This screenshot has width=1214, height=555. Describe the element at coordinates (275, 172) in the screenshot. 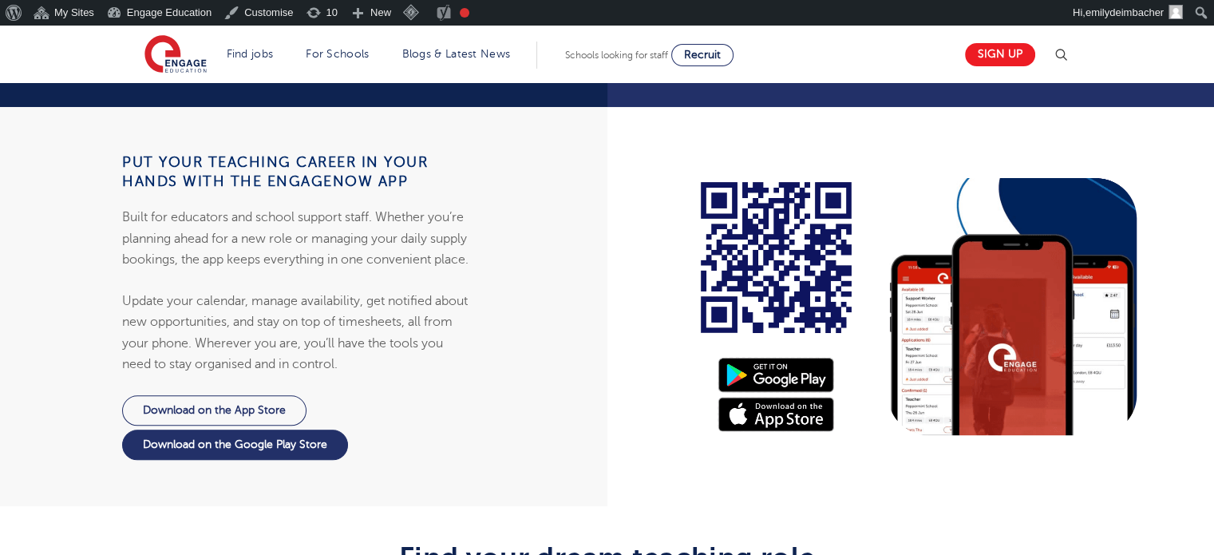

I see `strong: Put your teaching career in your hands with the EngageNow app` at that location.